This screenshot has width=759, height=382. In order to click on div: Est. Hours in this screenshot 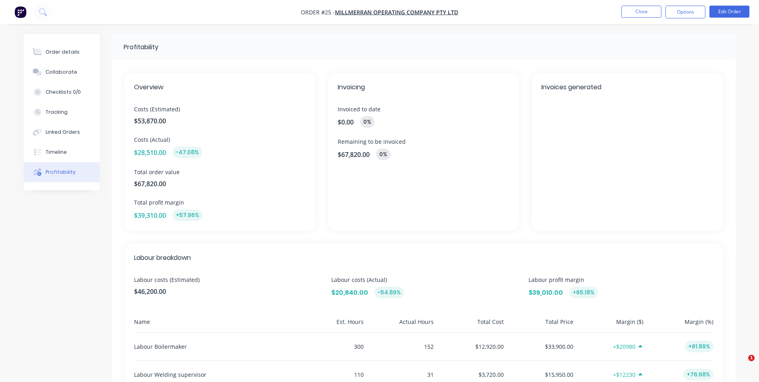, I will do `click(330, 324)`.